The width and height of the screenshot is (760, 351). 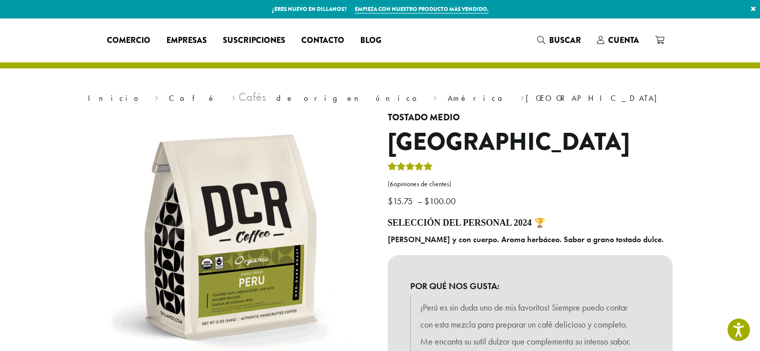 What do you see at coordinates (116, 98) in the screenshot?
I see `font: Inicio` at bounding box center [116, 98].